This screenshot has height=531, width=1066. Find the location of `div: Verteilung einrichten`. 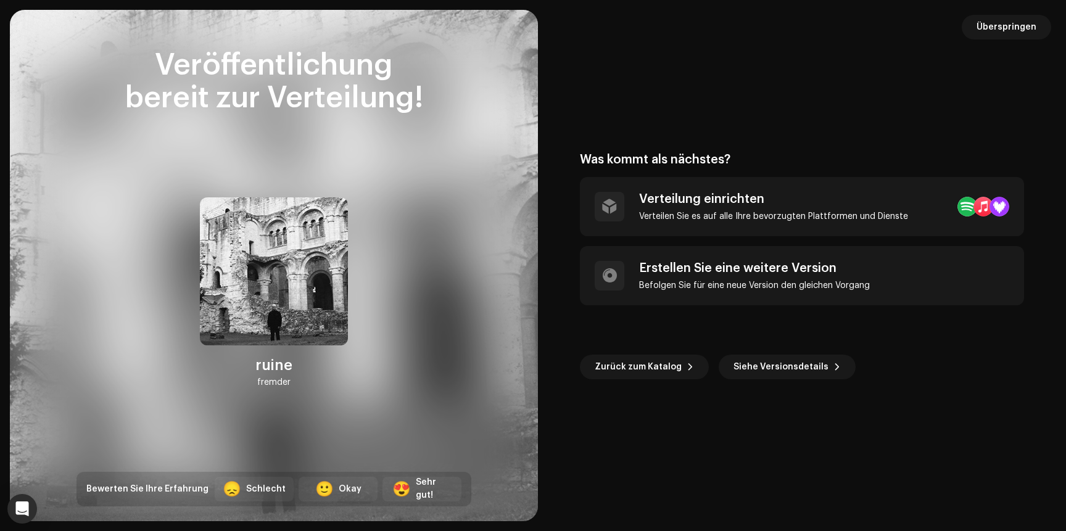

div: Verteilung einrichten is located at coordinates (774, 199).